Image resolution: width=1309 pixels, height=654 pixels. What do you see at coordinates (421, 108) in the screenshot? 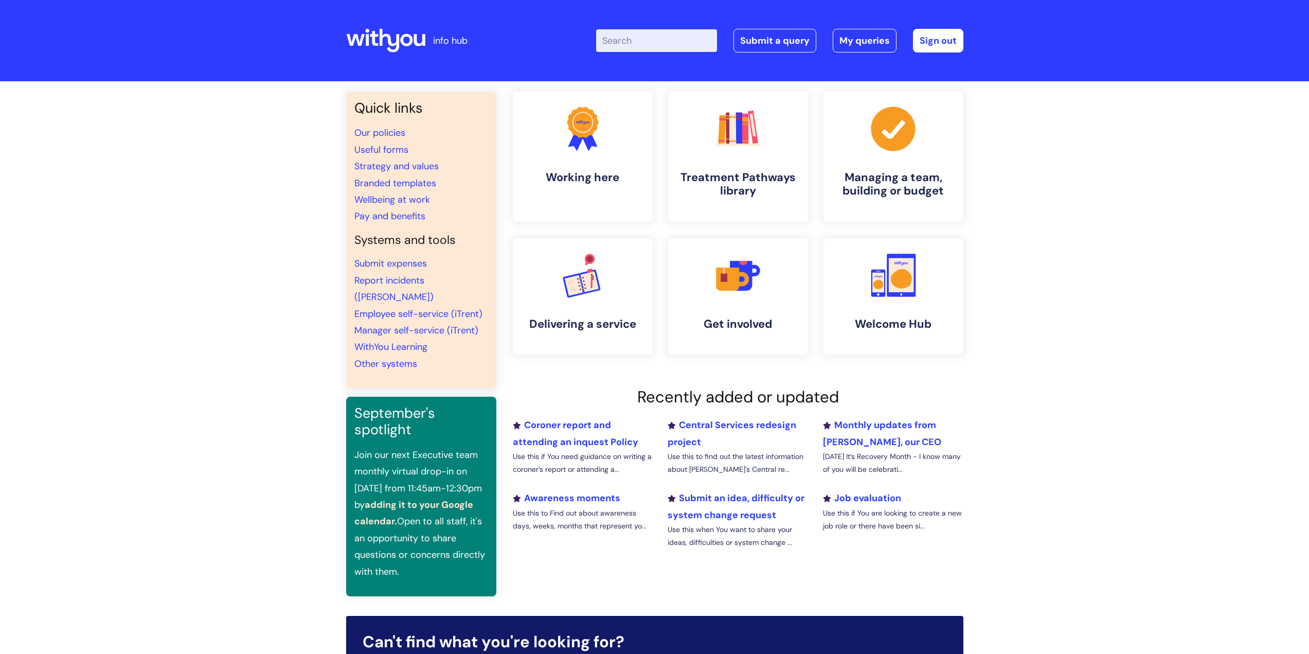
I see `h3: Quick links` at bounding box center [421, 108].